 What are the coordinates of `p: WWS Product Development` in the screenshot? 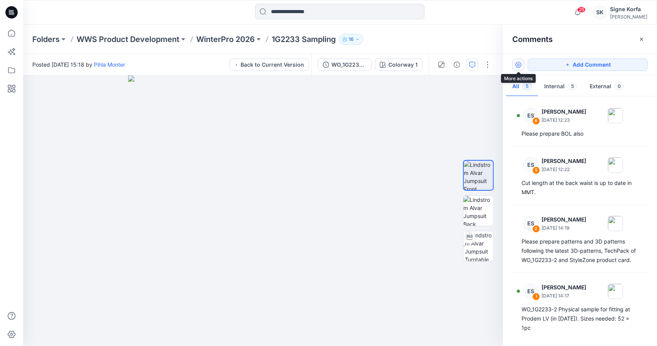 It's located at (128, 39).